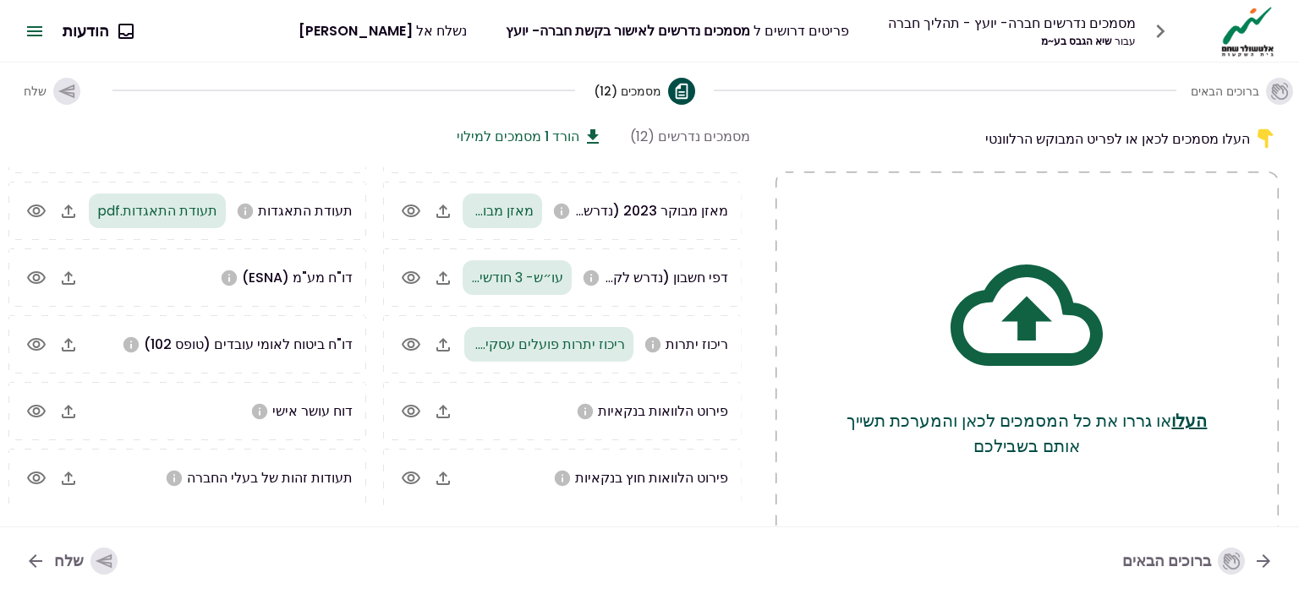 The width and height of the screenshot is (1299, 594). I want to click on span: מאזן מבוקר 2023.pdf, so click(469, 211).